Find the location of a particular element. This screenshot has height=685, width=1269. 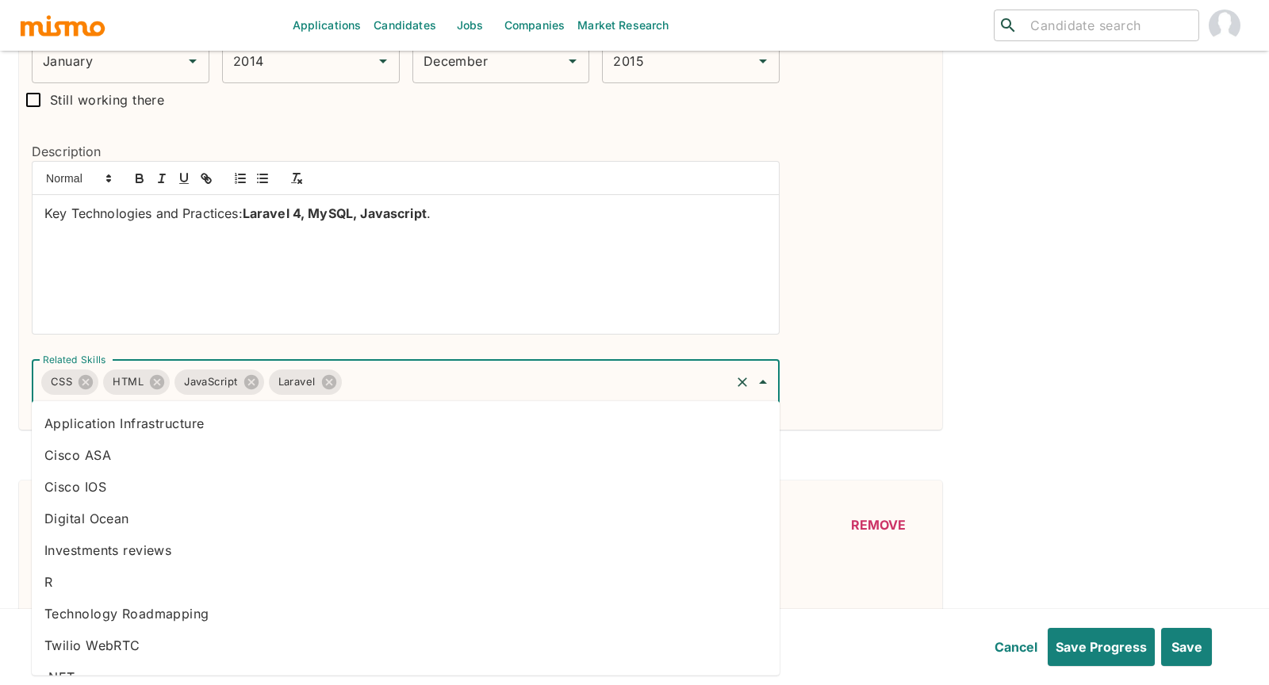

span: JavaScript is located at coordinates (210, 381).